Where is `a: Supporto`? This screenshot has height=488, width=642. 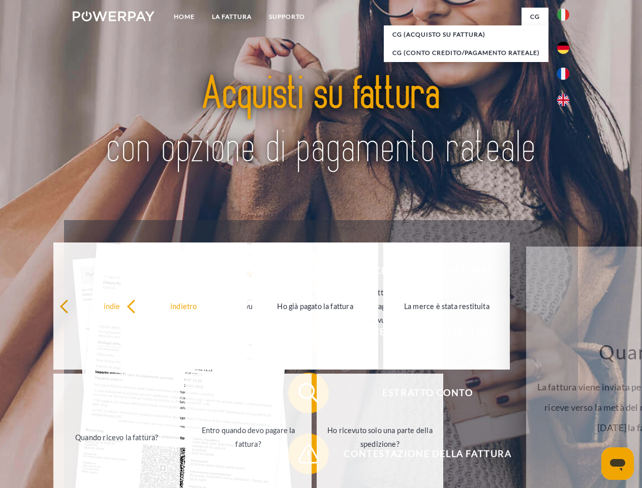
a: Supporto is located at coordinates (287, 17).